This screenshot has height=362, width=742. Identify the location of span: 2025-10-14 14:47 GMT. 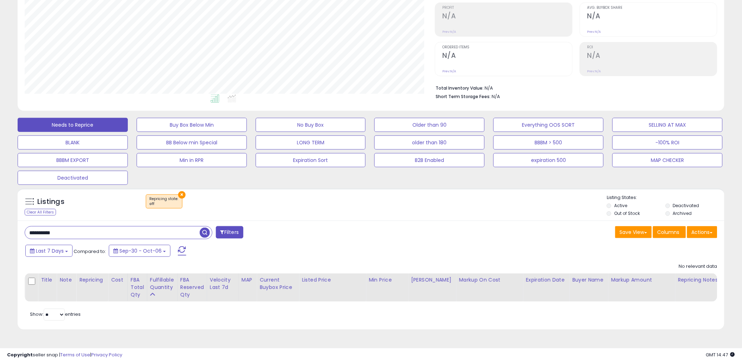
(721, 354).